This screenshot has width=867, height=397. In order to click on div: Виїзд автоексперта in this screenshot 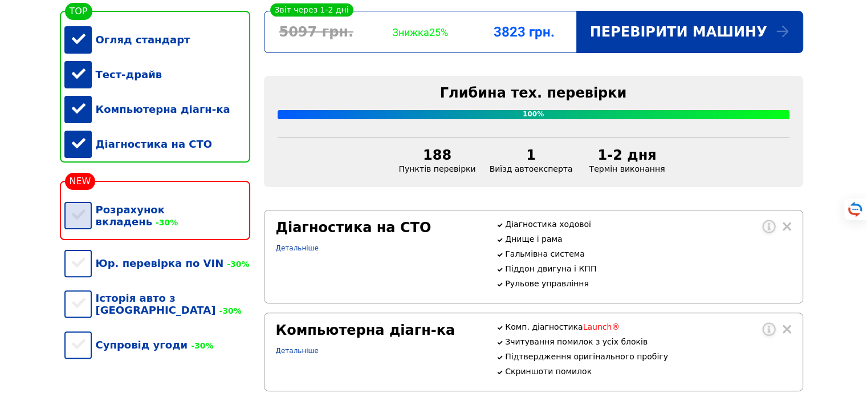, I will do `click(531, 160)`.